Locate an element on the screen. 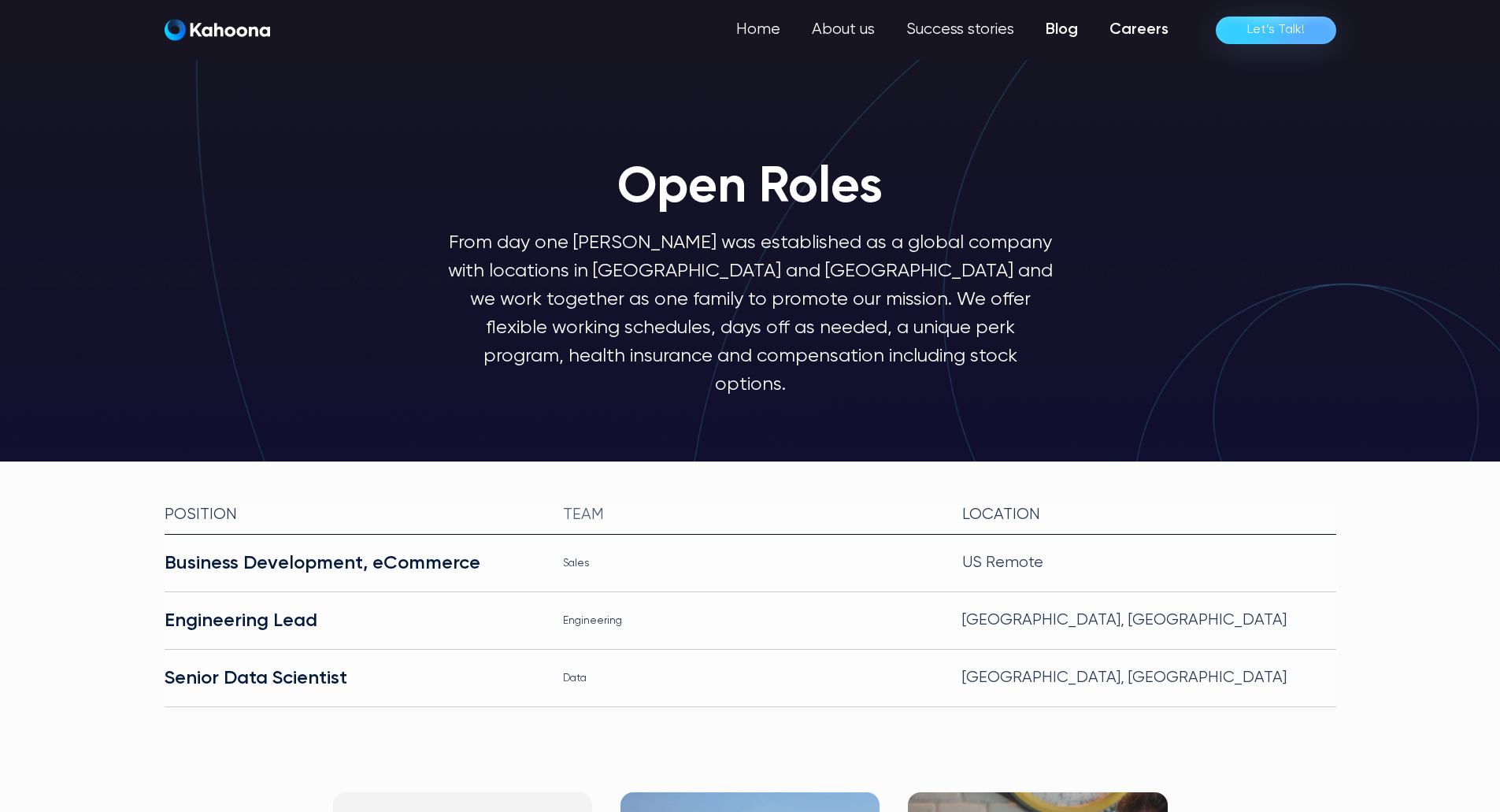 This screenshot has height=812, width=1500. div: team is located at coordinates (750, 515).